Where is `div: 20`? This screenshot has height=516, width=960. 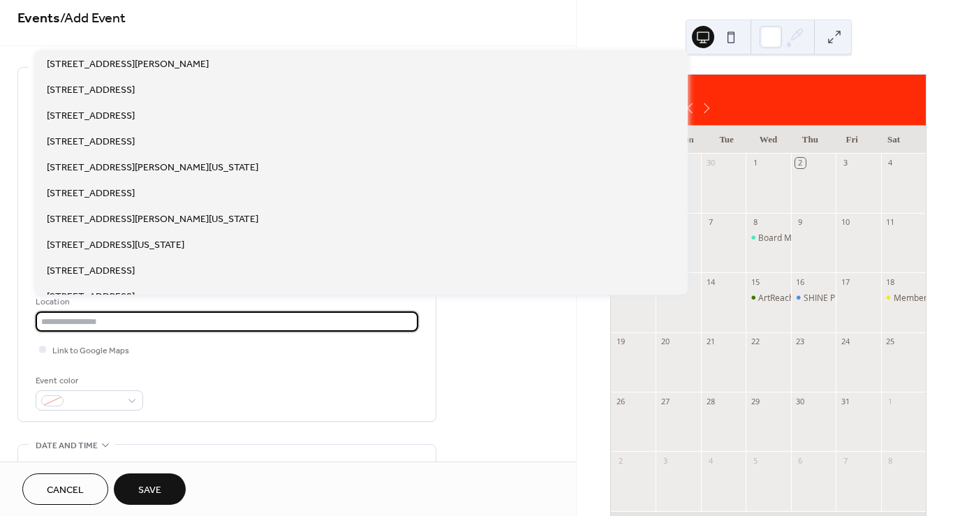 div: 20 is located at coordinates (664, 341).